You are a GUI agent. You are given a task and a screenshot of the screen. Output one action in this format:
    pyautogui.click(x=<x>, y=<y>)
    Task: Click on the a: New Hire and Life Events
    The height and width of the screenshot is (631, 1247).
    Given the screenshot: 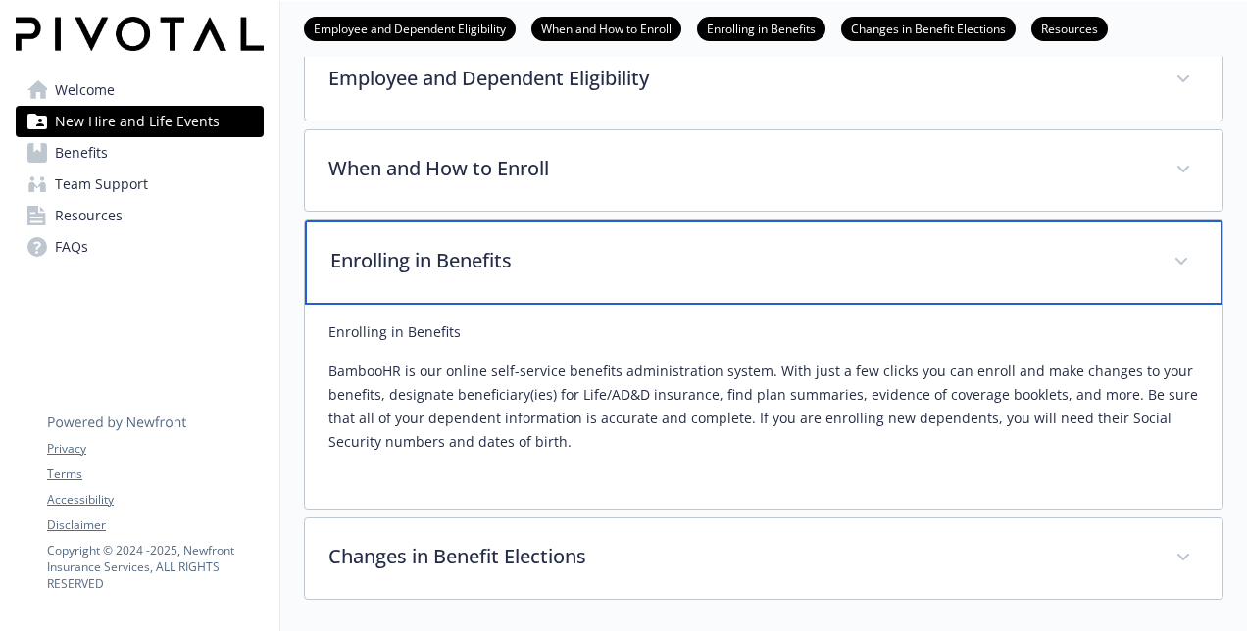 What is the action you would take?
    pyautogui.click(x=139, y=122)
    